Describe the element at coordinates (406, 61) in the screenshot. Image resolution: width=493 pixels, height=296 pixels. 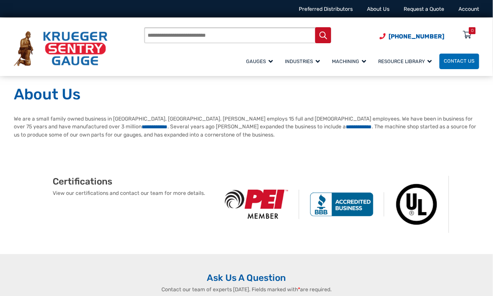
I see `span: Resource Library` at that location.